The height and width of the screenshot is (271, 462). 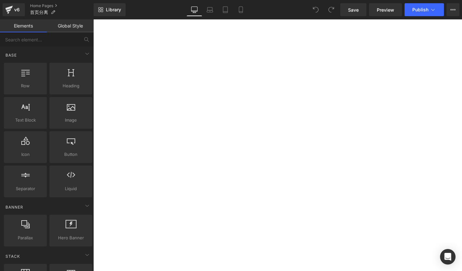 What do you see at coordinates (13, 256) in the screenshot?
I see `span: Stack` at bounding box center [13, 256].